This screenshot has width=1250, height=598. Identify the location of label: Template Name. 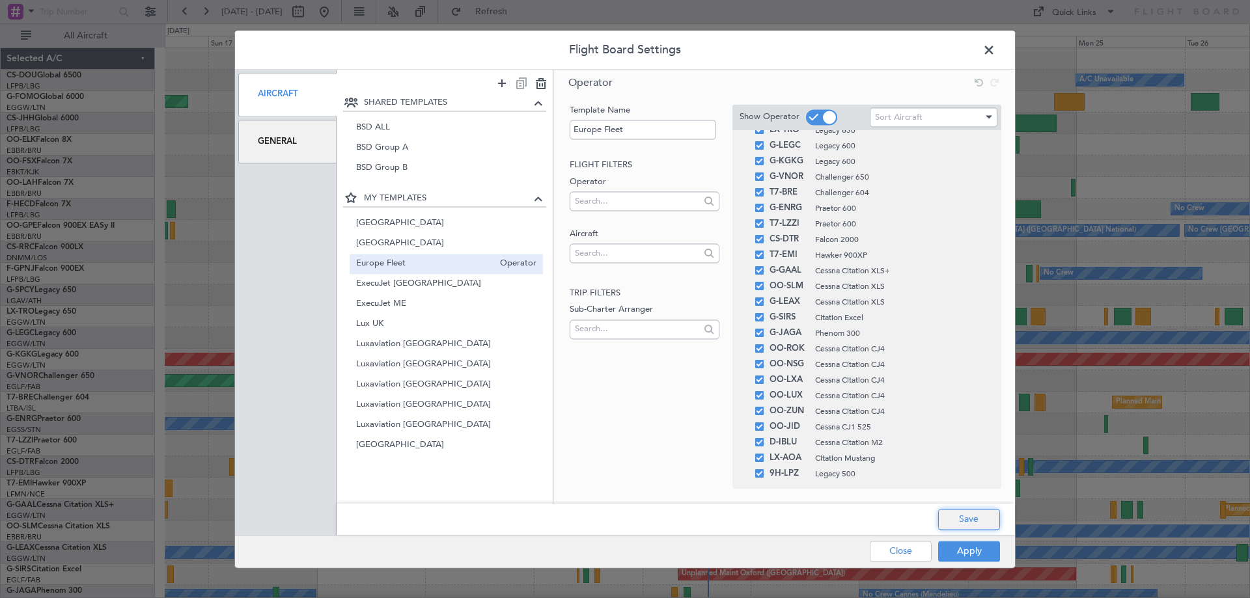
(644, 111).